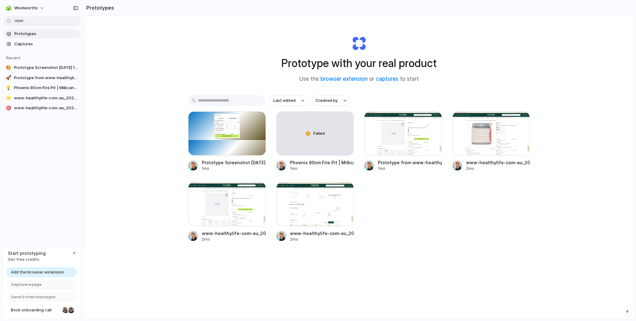 The width and height of the screenshot is (636, 321). Describe the element at coordinates (42, 34) in the screenshot. I see `a: Prototypes` at that location.